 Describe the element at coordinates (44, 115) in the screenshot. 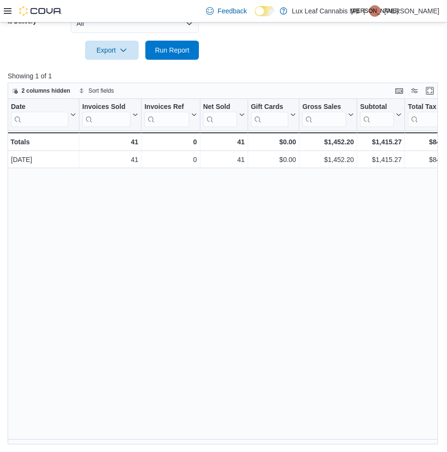

I see `button: Date` at that location.